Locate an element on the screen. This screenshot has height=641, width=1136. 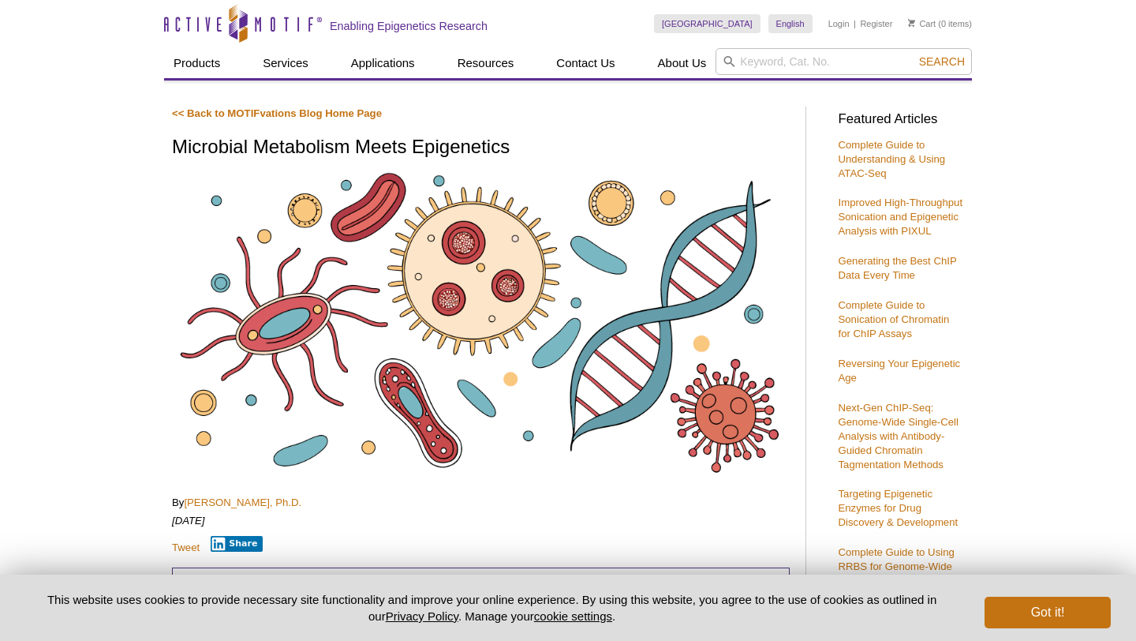
a: Targeting Epigenetic Enzymes for Drug Discovery & Development is located at coordinates (898, 507).